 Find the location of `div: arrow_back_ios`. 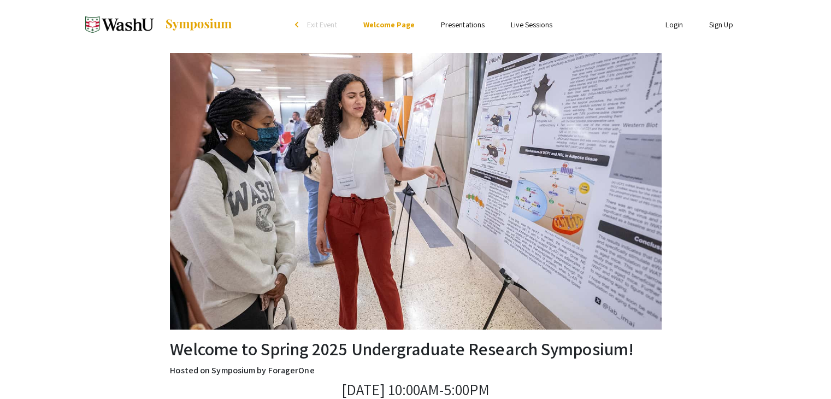

div: arrow_back_ios is located at coordinates (298, 25).